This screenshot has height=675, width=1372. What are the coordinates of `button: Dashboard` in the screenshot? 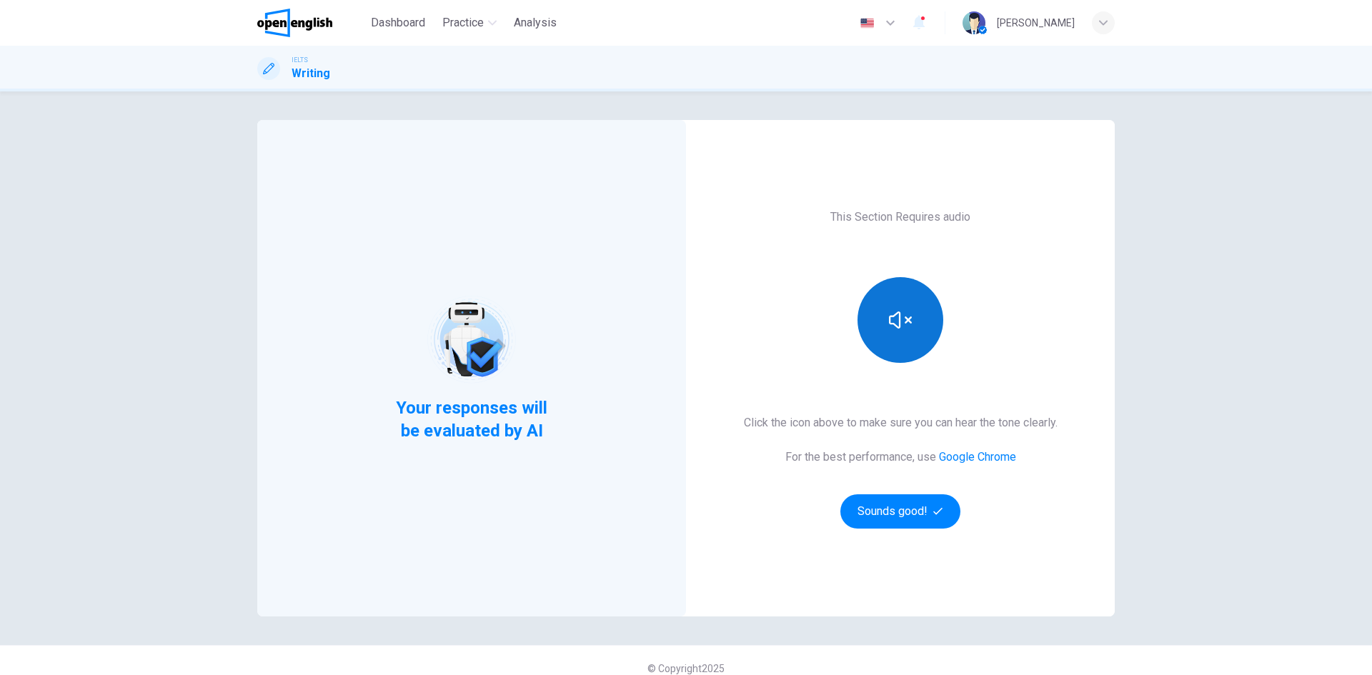 It's located at (398, 23).